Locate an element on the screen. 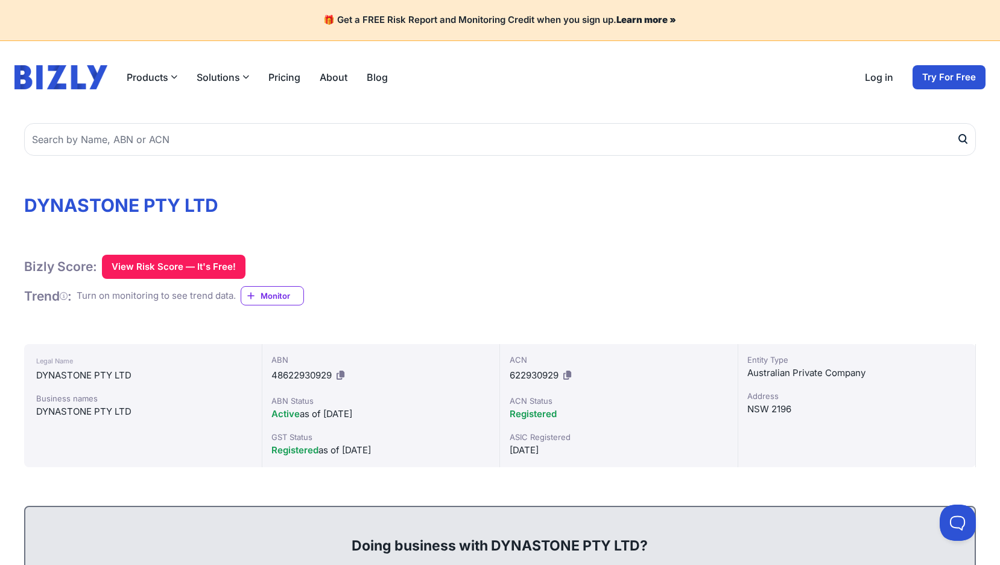 This screenshot has width=1000, height=565. strong: Learn more » is located at coordinates (647, 19).